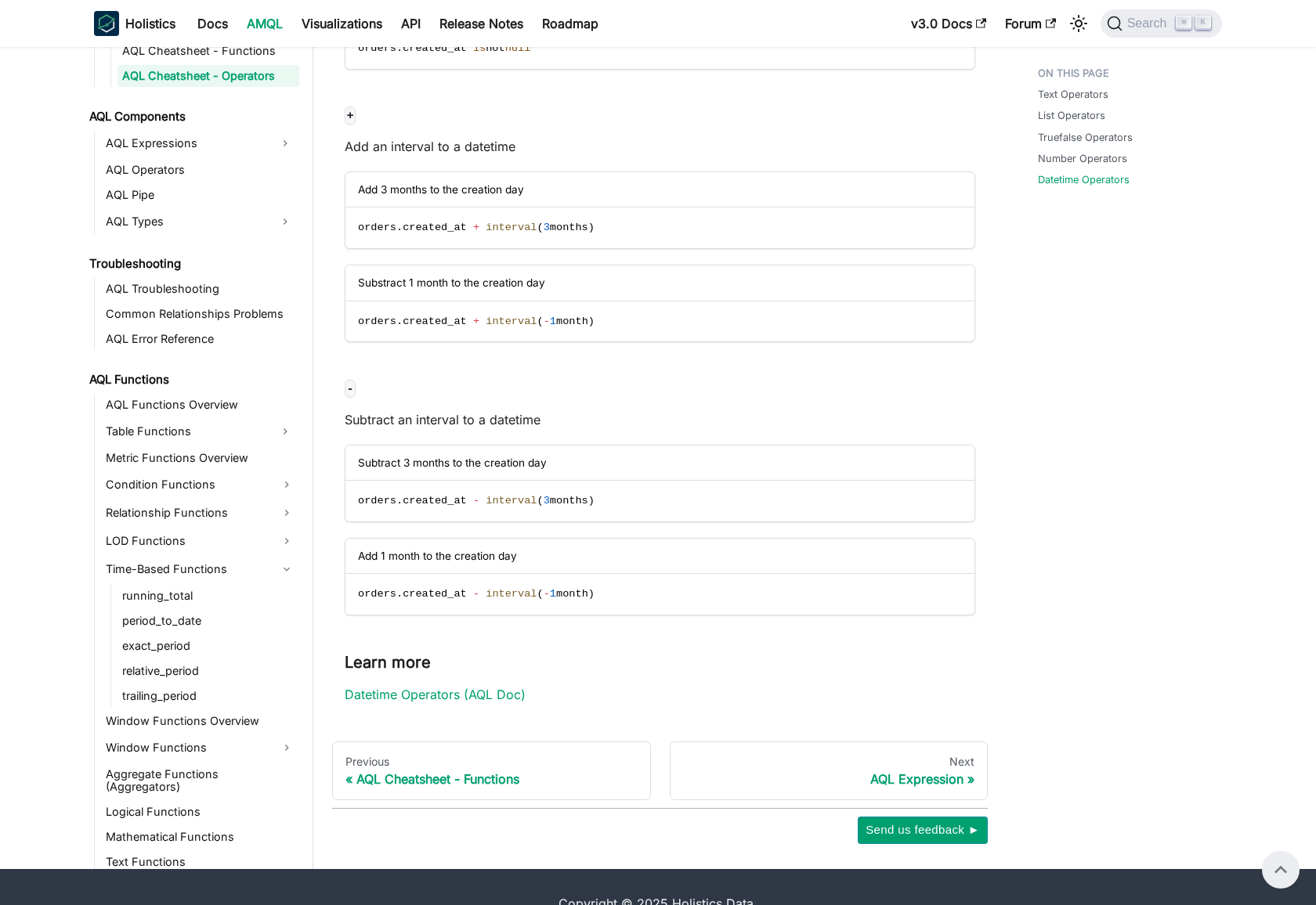  I want to click on a: AQL Operators, so click(200, 170).